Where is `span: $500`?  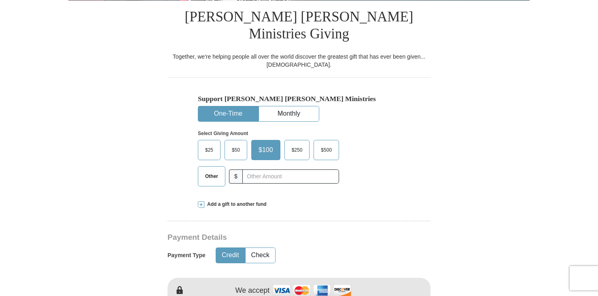 span: $500 is located at coordinates (326, 150).